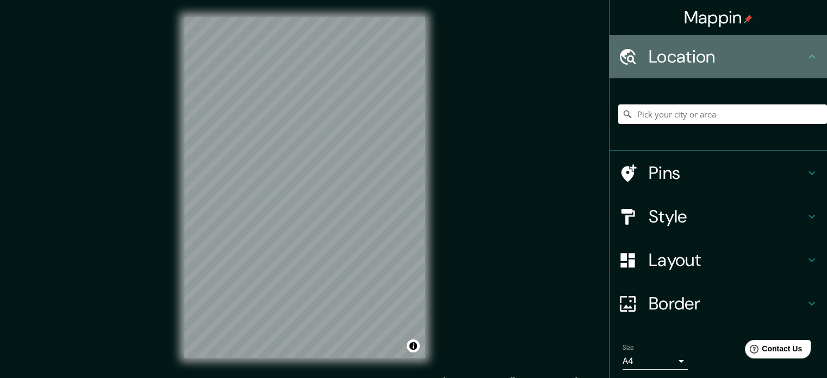 This screenshot has width=827, height=378. Describe the element at coordinates (722, 114) in the screenshot. I see `input: Pick your city or area` at that location.